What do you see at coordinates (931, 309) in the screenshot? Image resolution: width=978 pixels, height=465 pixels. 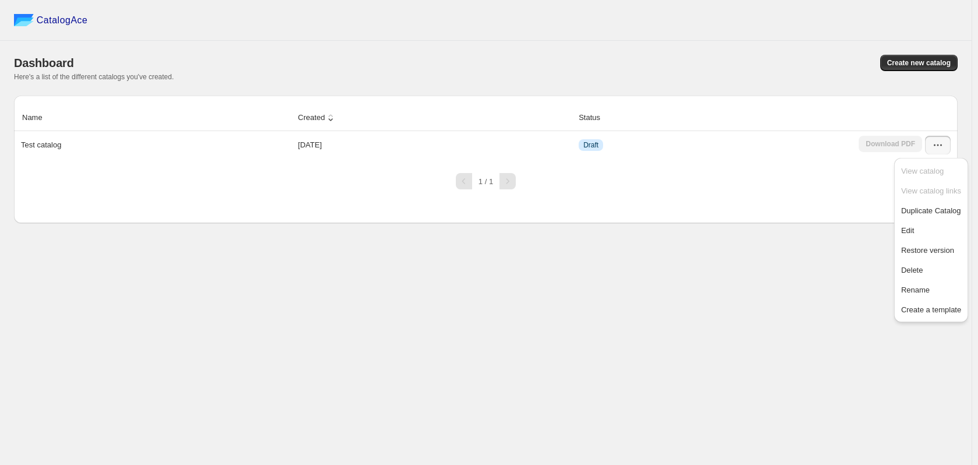 I see `span: Create a template` at bounding box center [931, 309].